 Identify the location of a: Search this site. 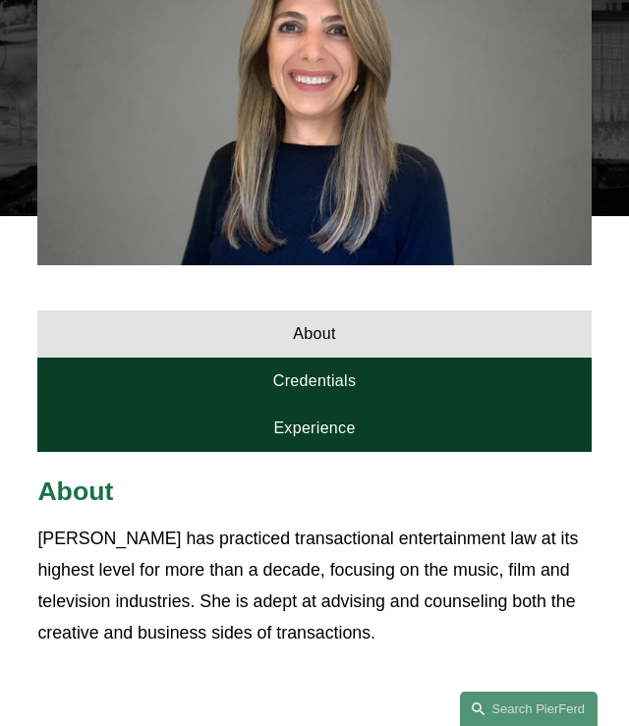
(529, 708).